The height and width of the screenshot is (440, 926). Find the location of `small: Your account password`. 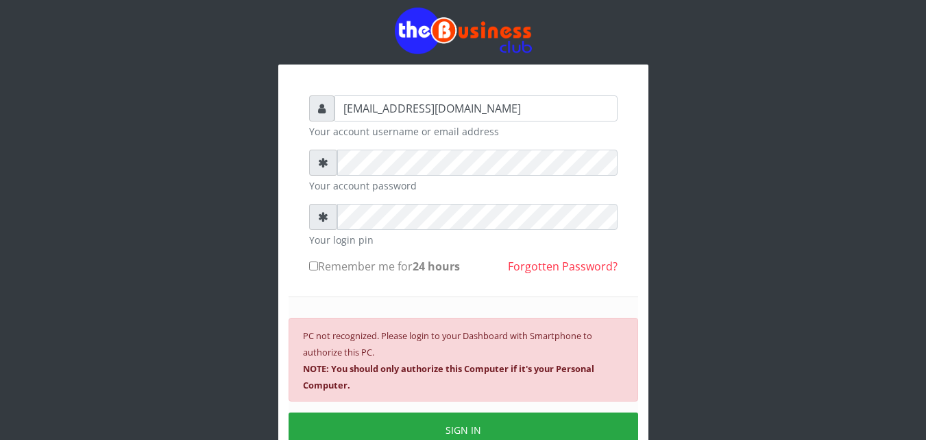

small: Your account password is located at coordinates (464, 185).